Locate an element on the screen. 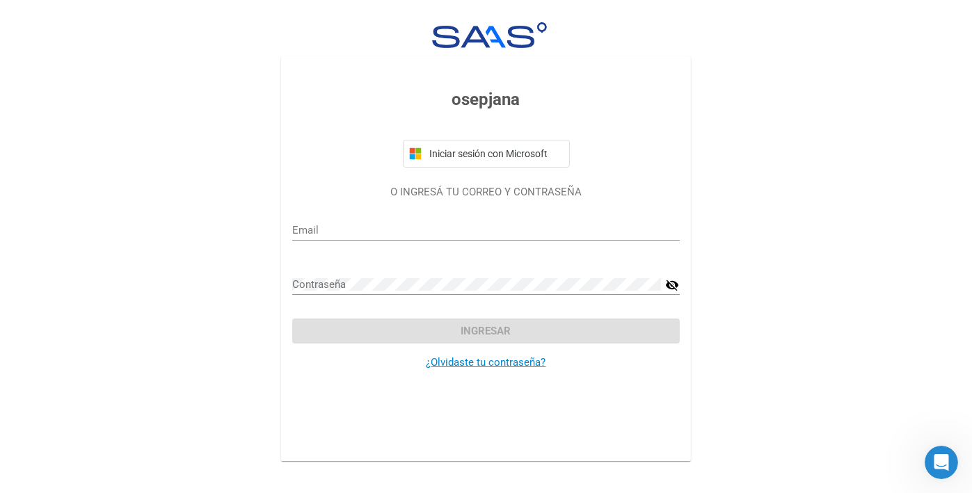  button: Iniciar sesión con Microsoft is located at coordinates (487, 154).